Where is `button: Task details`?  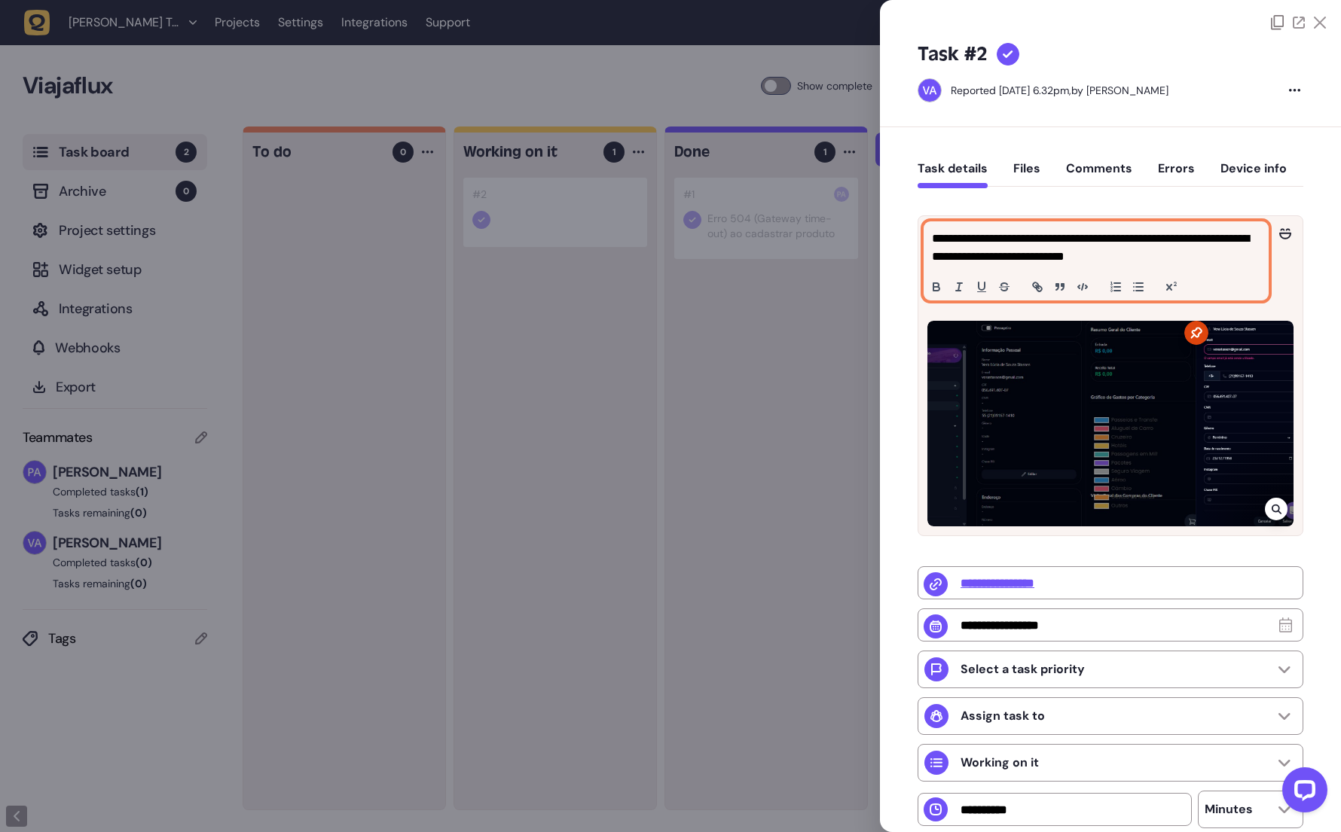
button: Task details is located at coordinates (952, 175).